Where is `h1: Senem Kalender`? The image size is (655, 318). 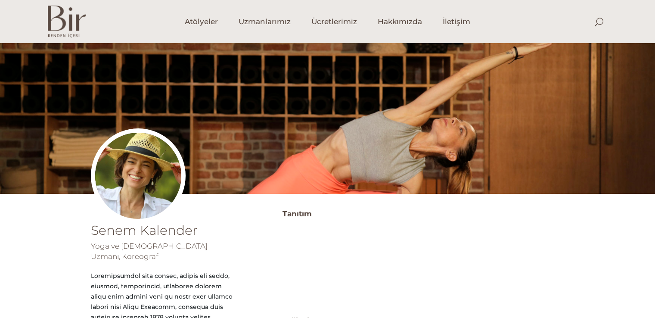
h1: Senem Kalender is located at coordinates (163, 230).